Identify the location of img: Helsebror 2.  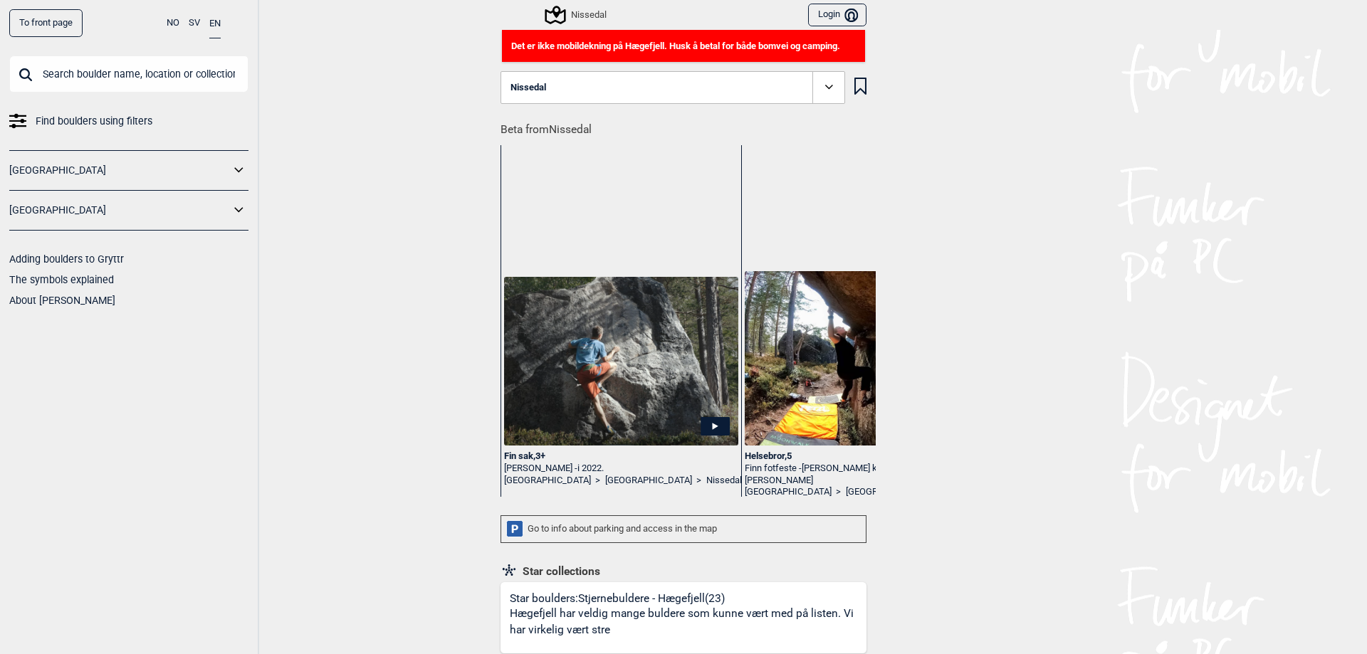
(861, 358).